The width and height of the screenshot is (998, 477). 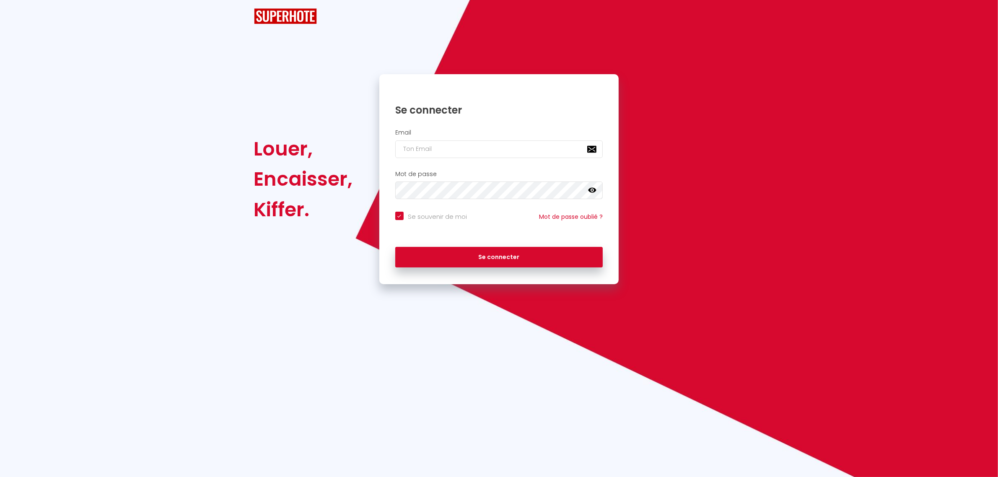 I want to click on div: Encaisser,, so click(x=303, y=179).